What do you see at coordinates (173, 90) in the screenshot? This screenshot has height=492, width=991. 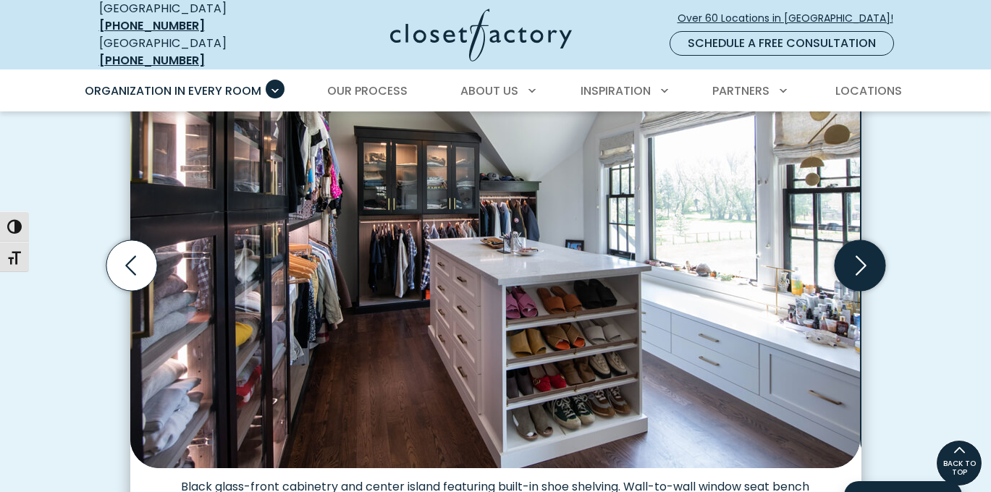 I see `span: Organization in Every Room` at bounding box center [173, 90].